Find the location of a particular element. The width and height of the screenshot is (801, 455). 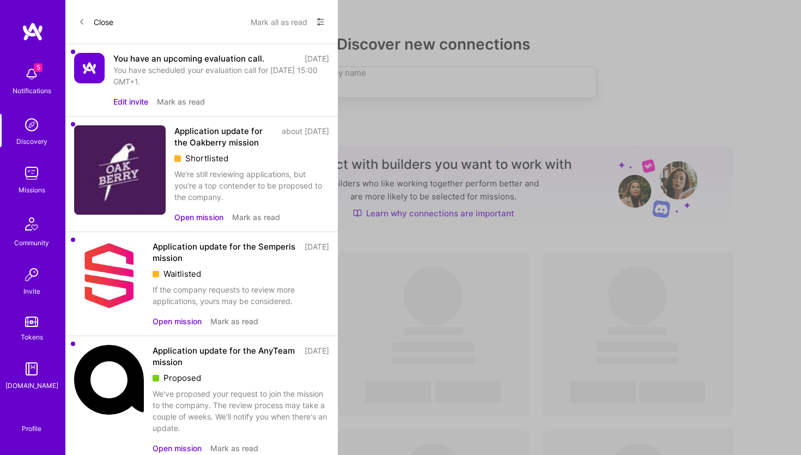

div: Tokens is located at coordinates (32, 337).